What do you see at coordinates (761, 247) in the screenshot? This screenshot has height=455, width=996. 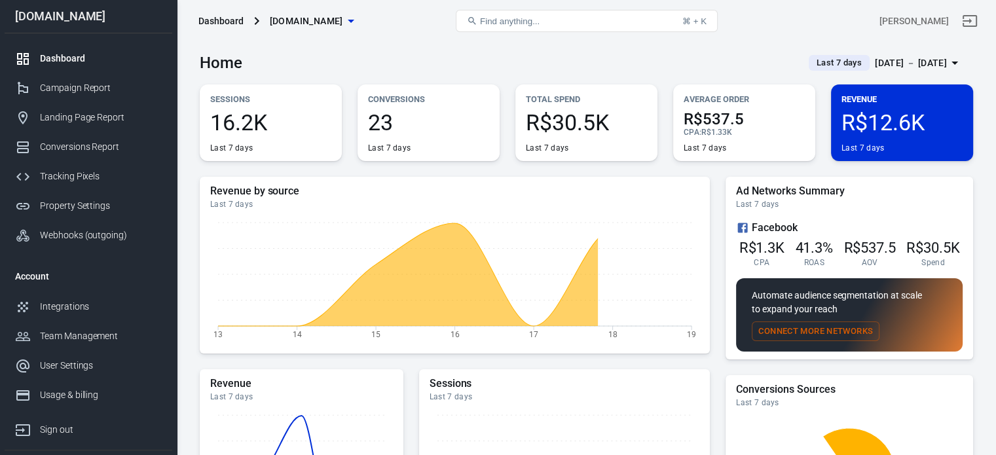 I see `span: R$1.3K` at bounding box center [761, 247].